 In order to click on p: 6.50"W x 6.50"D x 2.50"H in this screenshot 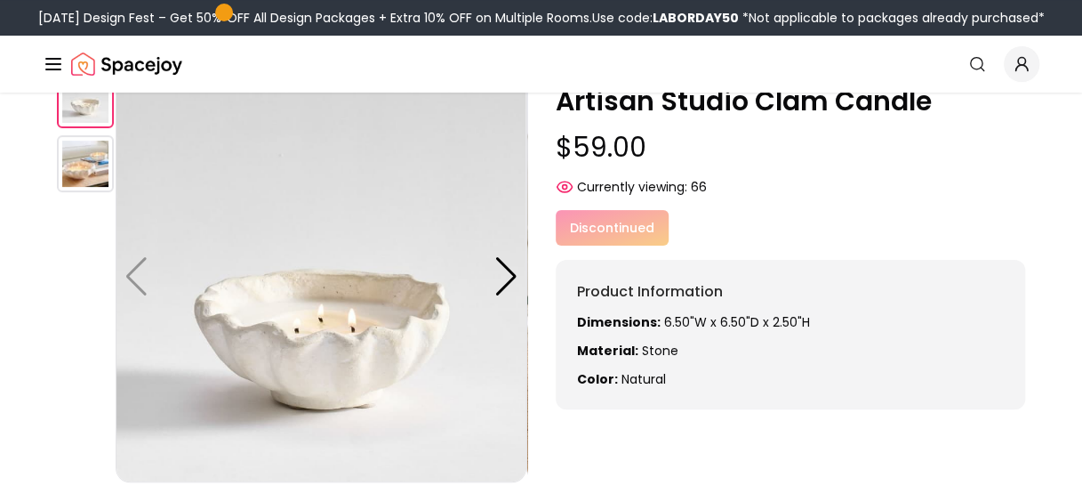, I will do `click(791, 322)`.